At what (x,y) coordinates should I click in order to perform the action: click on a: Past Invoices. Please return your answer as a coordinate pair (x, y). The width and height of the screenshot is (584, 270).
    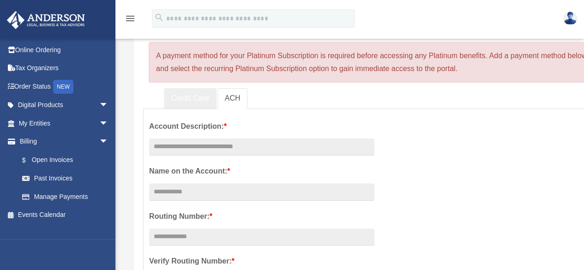
    Looking at the image, I should click on (67, 179).